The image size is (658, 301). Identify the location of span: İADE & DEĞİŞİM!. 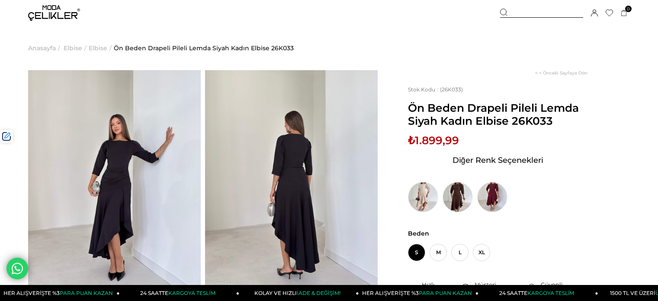
(318, 293).